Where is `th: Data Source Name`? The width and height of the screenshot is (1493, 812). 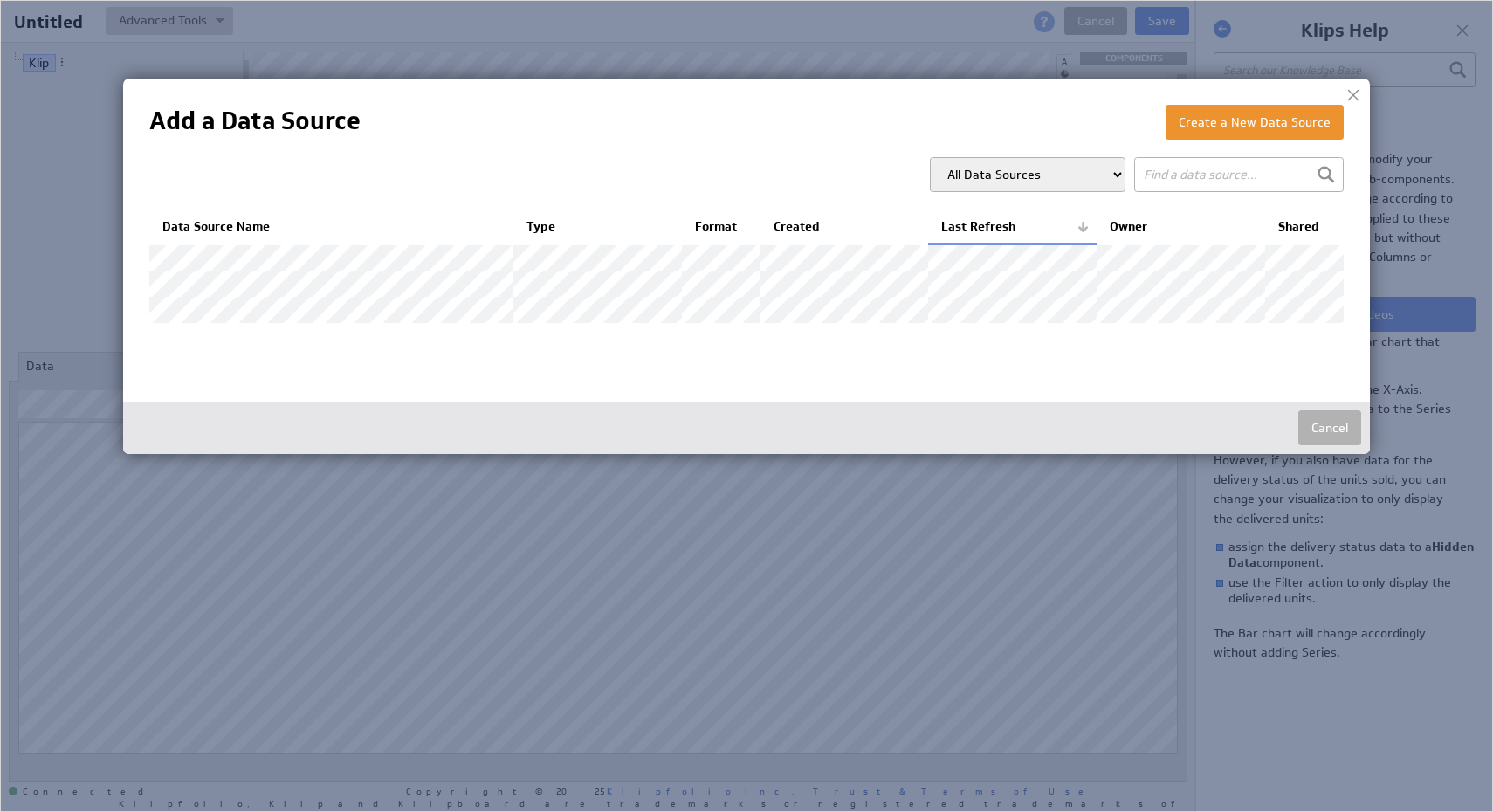
th: Data Source Name is located at coordinates (330, 227).